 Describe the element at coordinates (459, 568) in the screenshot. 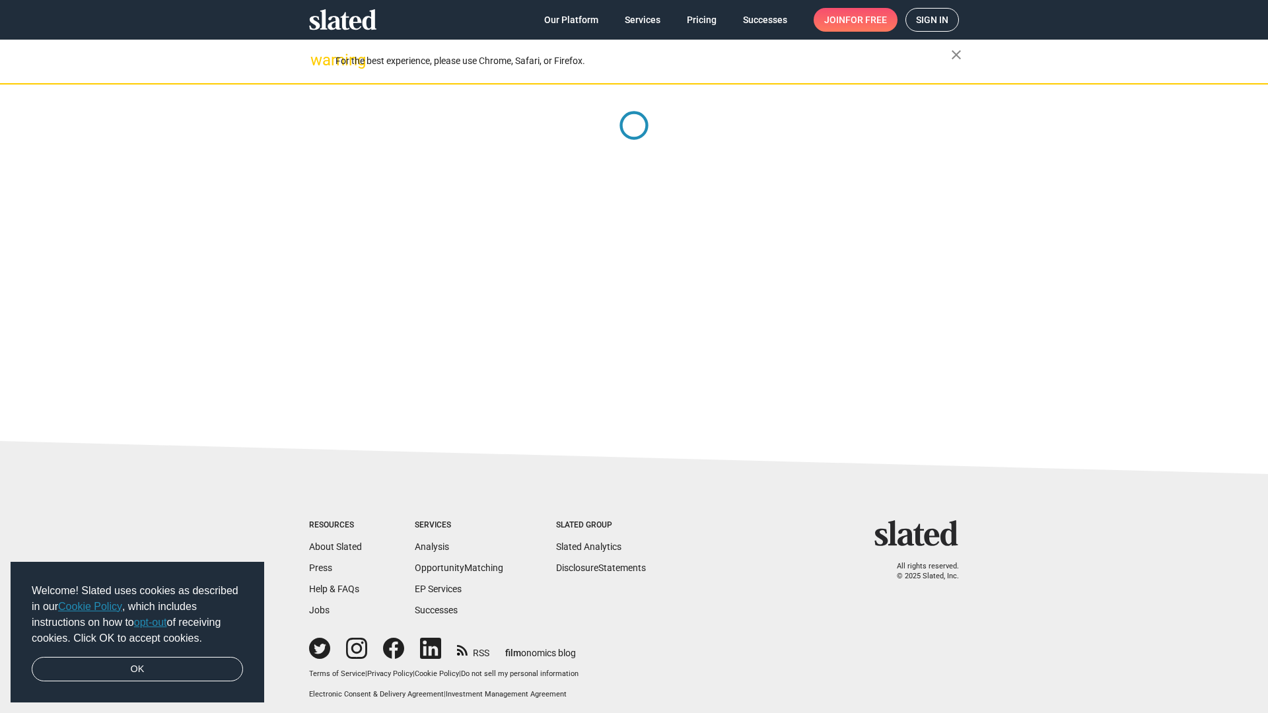

I see `a: OpportunityMatching` at that location.